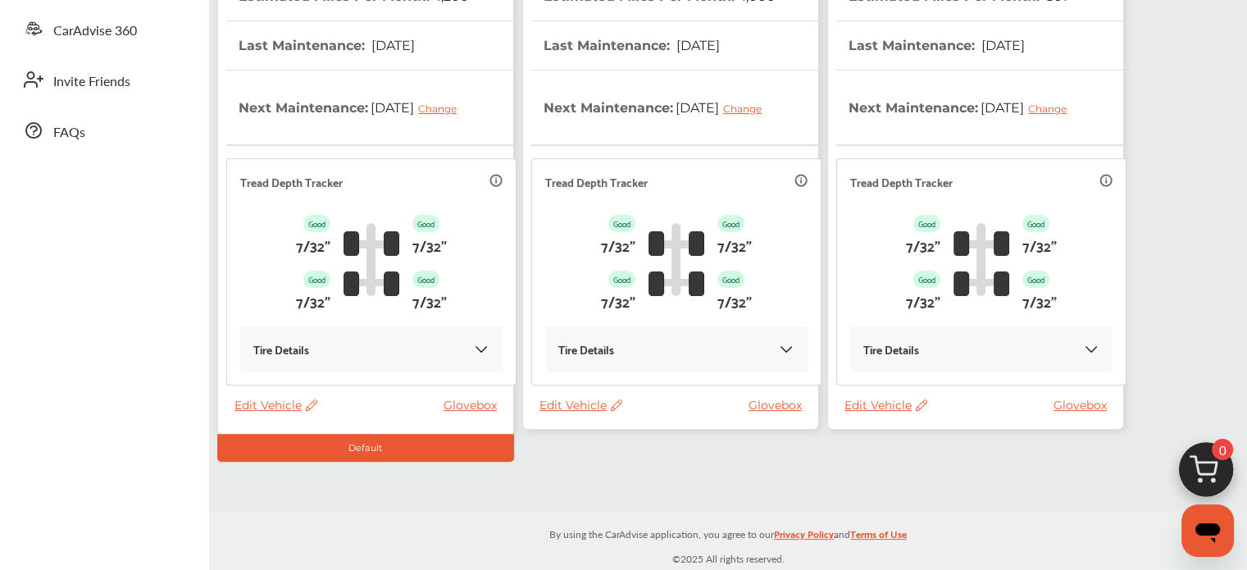 The height and width of the screenshot is (570, 1247). Describe the element at coordinates (69, 133) in the screenshot. I see `span: FAQs` at that location.